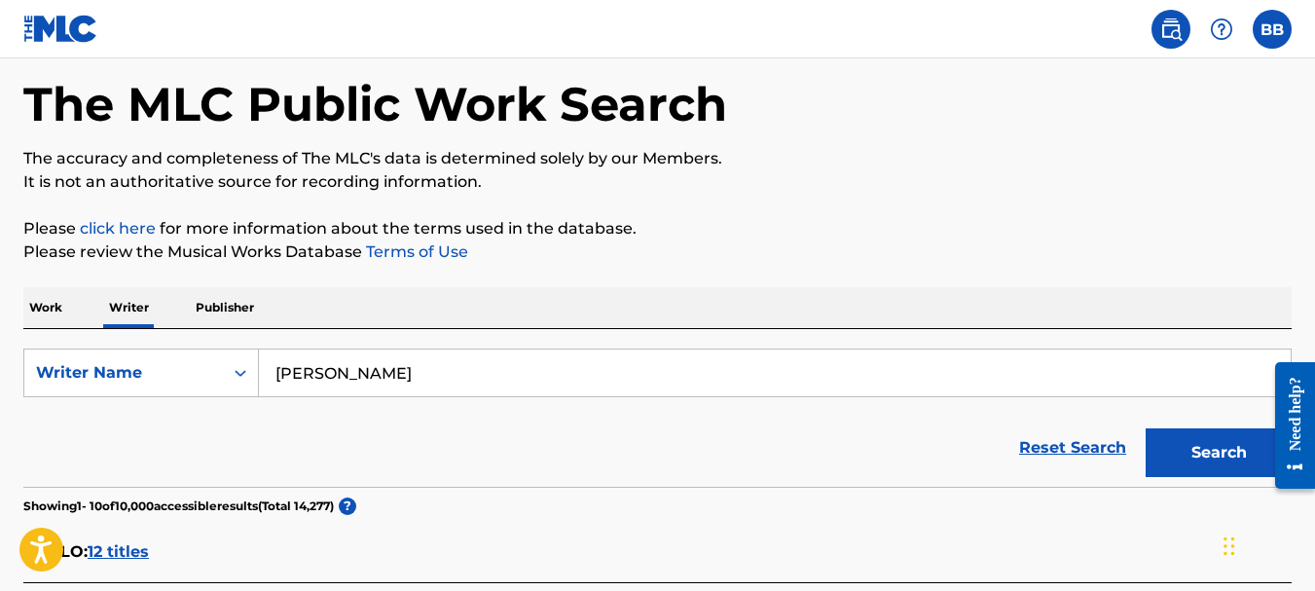  What do you see at coordinates (34, 78) in the screenshot?
I see `div: Open Resource Center` at bounding box center [34, 78].